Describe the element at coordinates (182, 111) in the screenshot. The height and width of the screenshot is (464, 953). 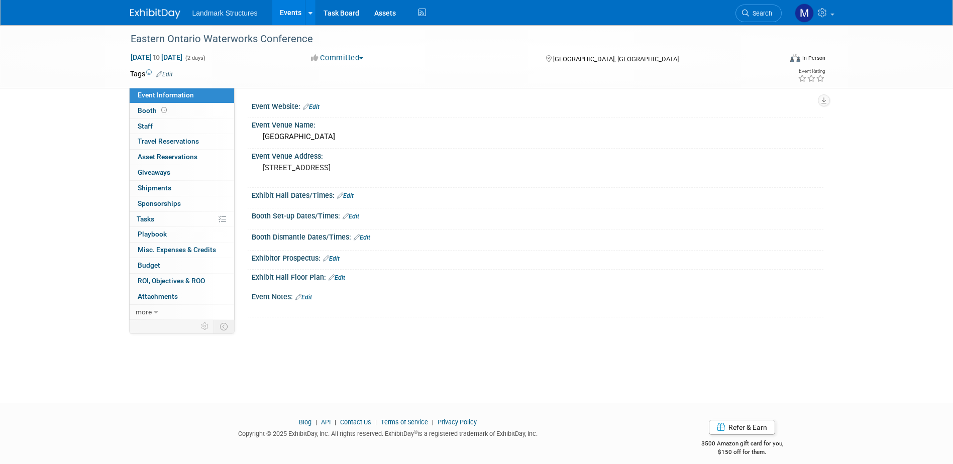
I see `a: Booth` at that location.